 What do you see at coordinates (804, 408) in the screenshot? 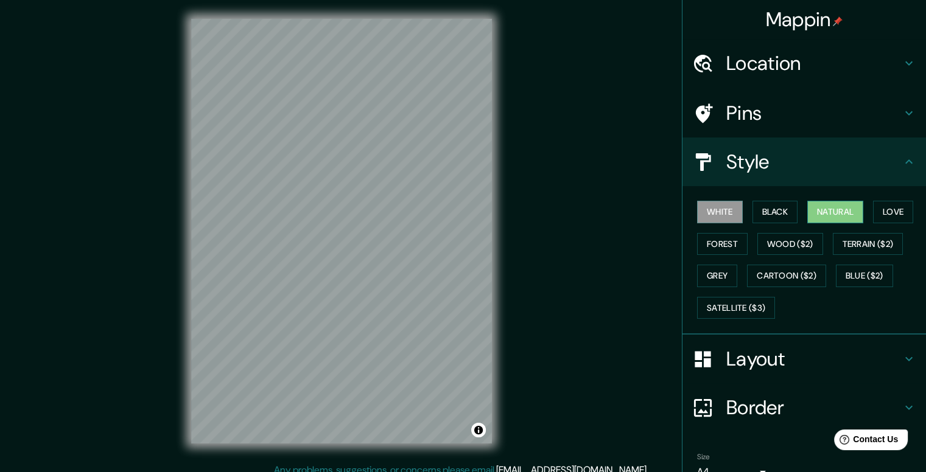
I see `div: Border` at bounding box center [804, 408].